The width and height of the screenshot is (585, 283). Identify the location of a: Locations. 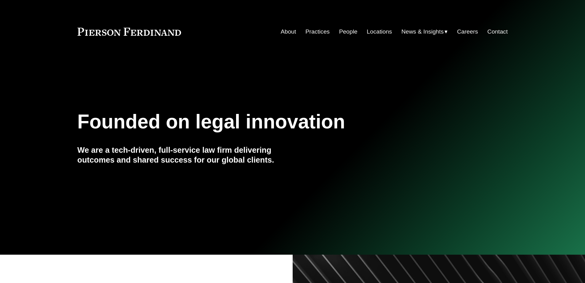
(380, 32).